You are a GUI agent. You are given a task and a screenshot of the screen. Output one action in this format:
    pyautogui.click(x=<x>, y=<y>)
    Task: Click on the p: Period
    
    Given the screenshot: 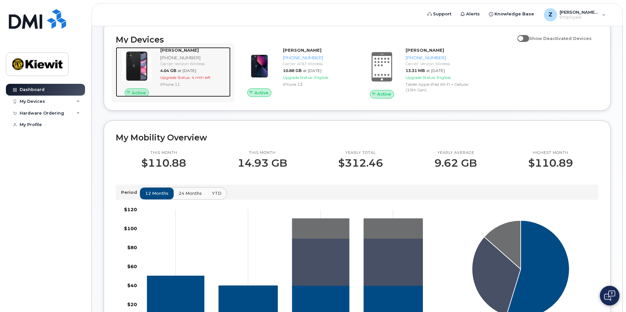 What is the action you would take?
    pyautogui.click(x=130, y=192)
    